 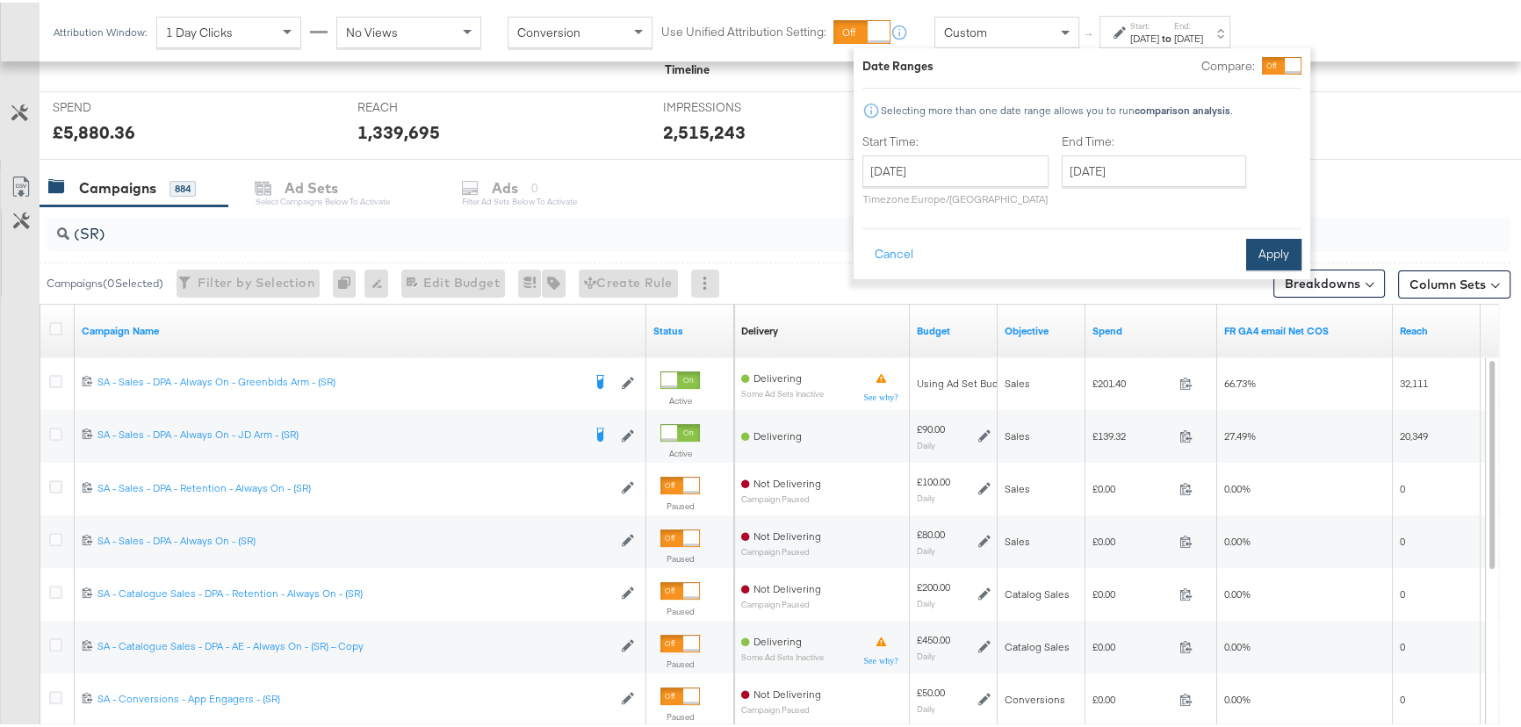 What do you see at coordinates (1166, 35) in the screenshot?
I see `strong: to` at bounding box center [1166, 35].